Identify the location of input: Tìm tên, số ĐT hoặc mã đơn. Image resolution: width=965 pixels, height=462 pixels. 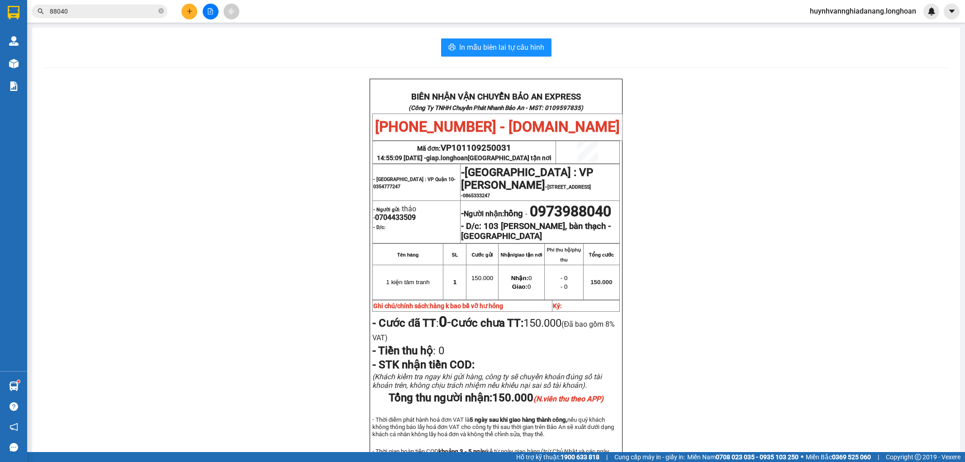
(103, 11).